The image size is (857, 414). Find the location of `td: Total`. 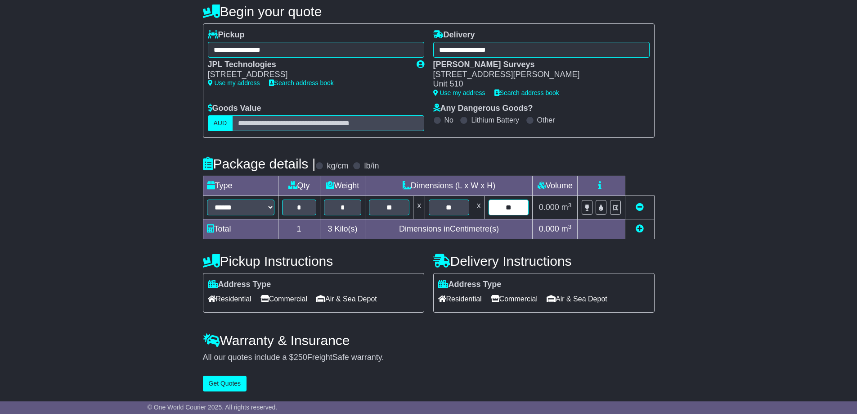

td: Total is located at coordinates (240, 229).